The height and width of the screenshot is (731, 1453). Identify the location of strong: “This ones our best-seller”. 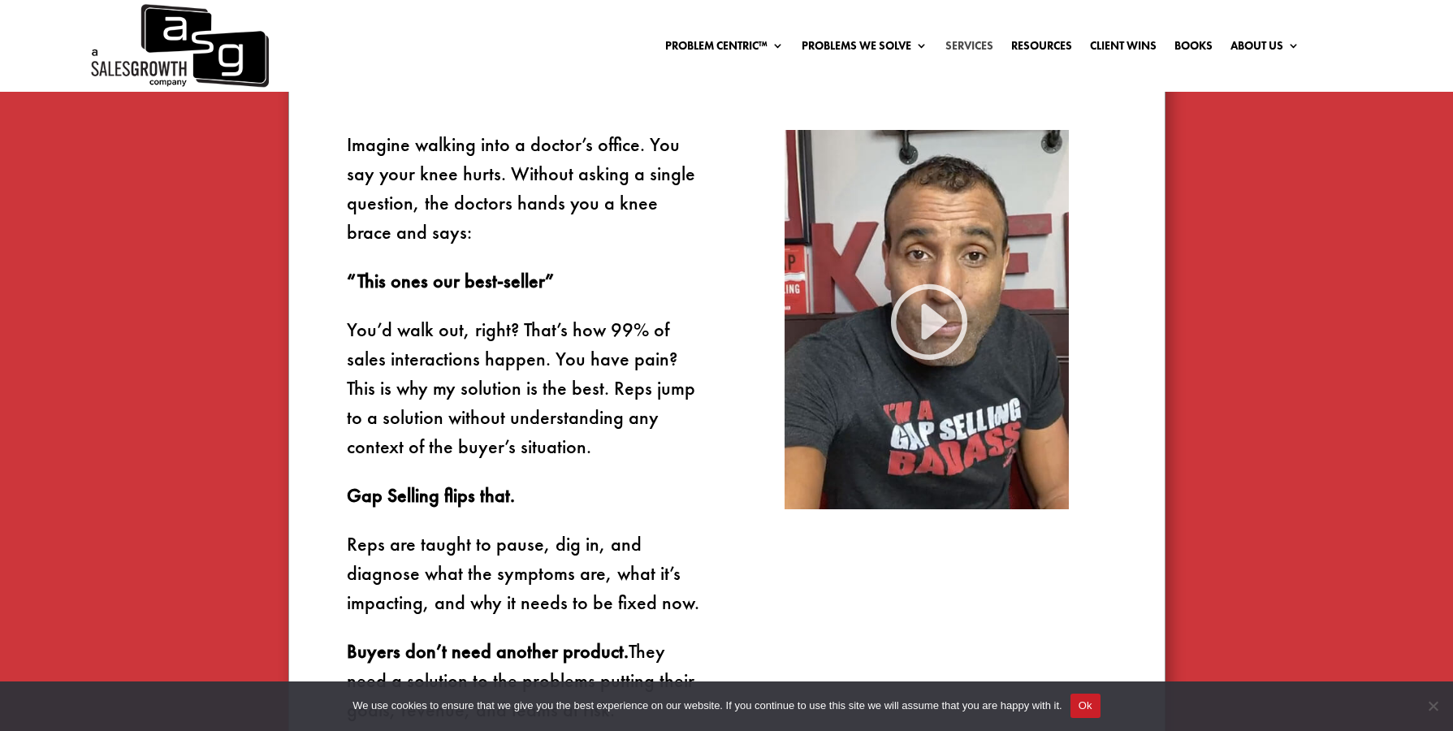
(450, 280).